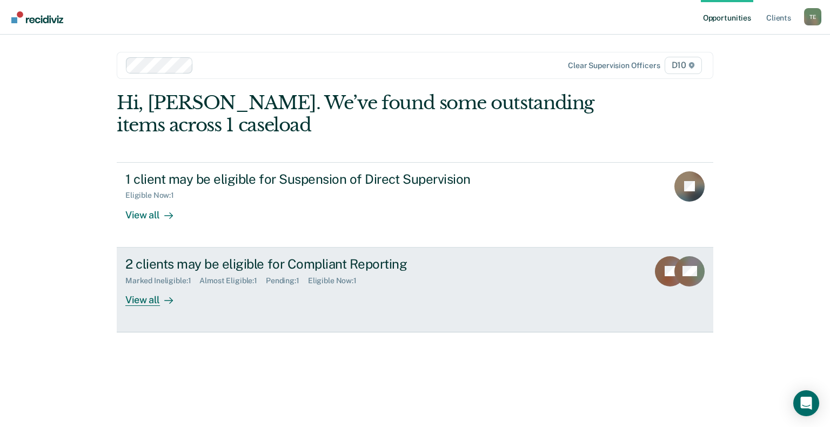 Image resolution: width=830 pixels, height=427 pixels. I want to click on img: Recidiviz, so click(37, 17).